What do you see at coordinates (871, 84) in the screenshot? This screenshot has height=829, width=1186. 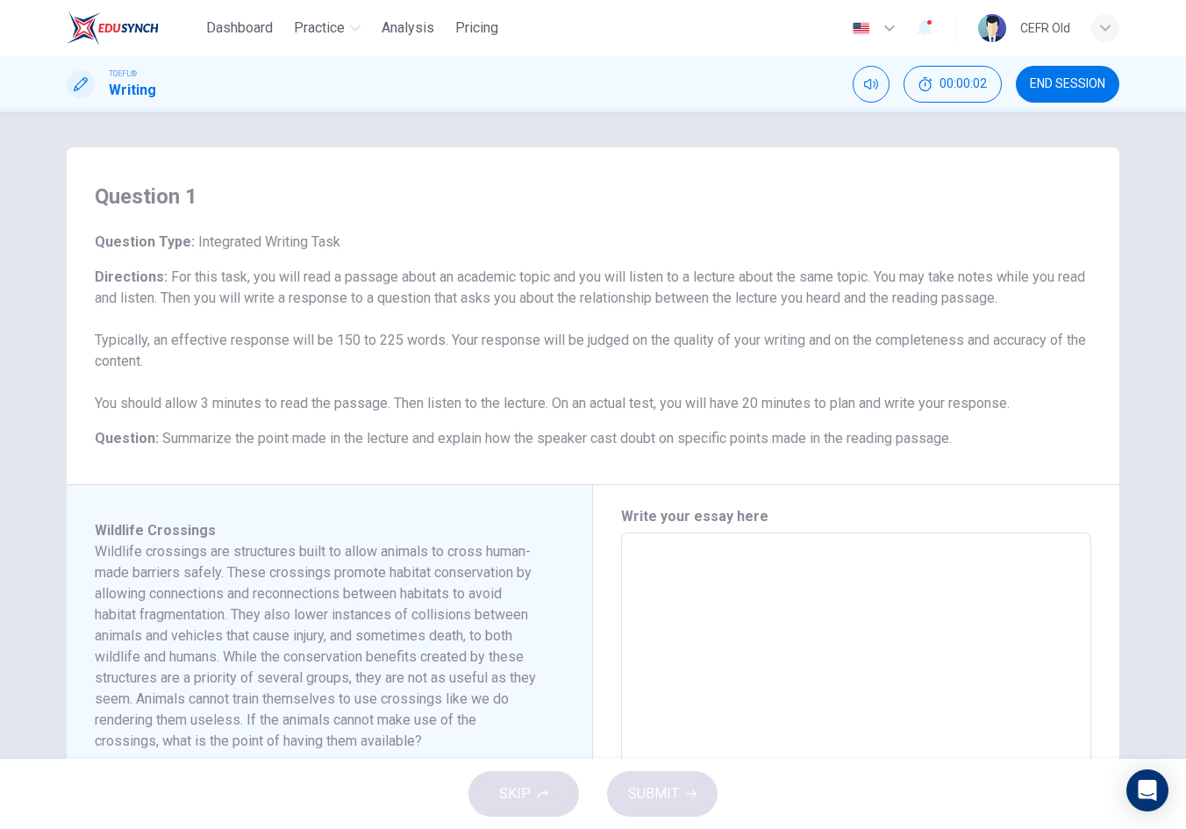 I see `div: Mute` at bounding box center [871, 84].